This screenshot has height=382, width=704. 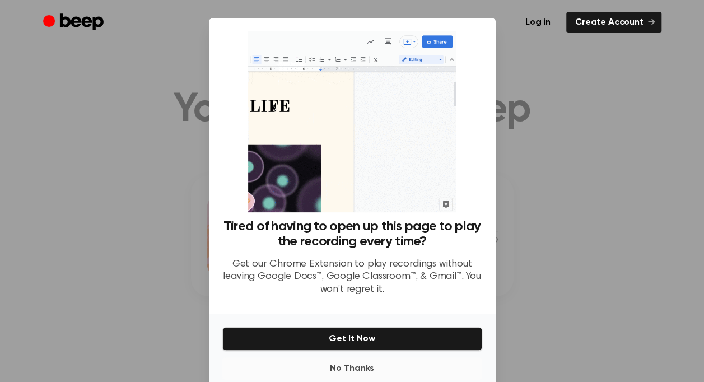 What do you see at coordinates (352, 277) in the screenshot?
I see `p: Get our Chrome Extension to play recordings without leaving Google Docs™, Google Classroom™, & Gm...` at bounding box center [352, 277].